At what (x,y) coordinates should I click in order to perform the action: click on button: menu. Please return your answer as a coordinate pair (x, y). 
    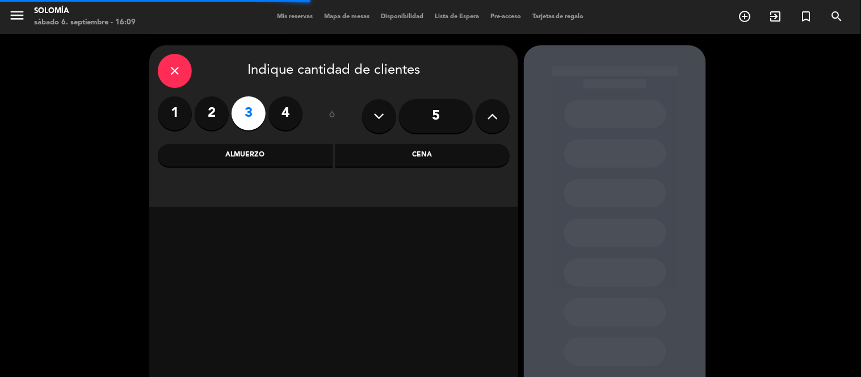
    Looking at the image, I should click on (17, 17).